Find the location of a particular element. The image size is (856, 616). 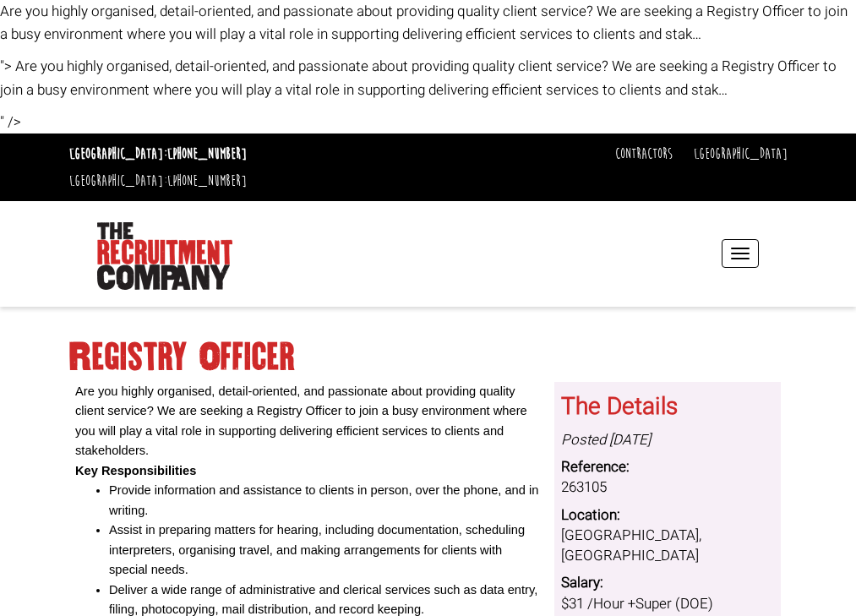

li: Provide information and assistance to clients in person, over the phone, and in writing. is located at coordinates (325, 500).